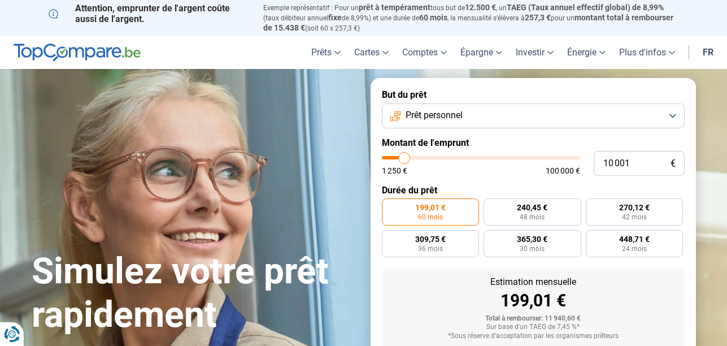 This screenshot has width=727, height=346. Describe the element at coordinates (534, 52) in the screenshot. I see `a: Investir` at that location.